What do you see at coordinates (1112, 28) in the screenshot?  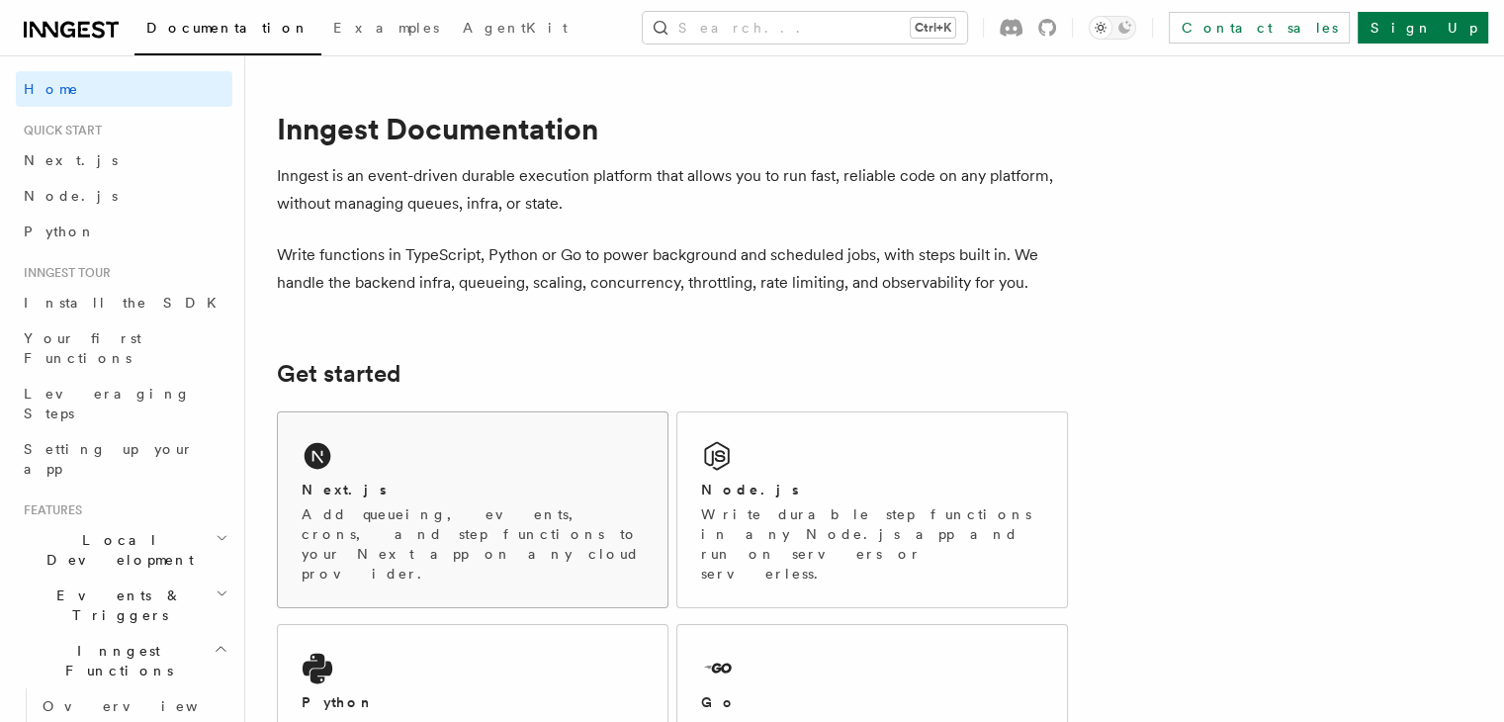 I see `button: Toggle dark mode` at bounding box center [1112, 28].